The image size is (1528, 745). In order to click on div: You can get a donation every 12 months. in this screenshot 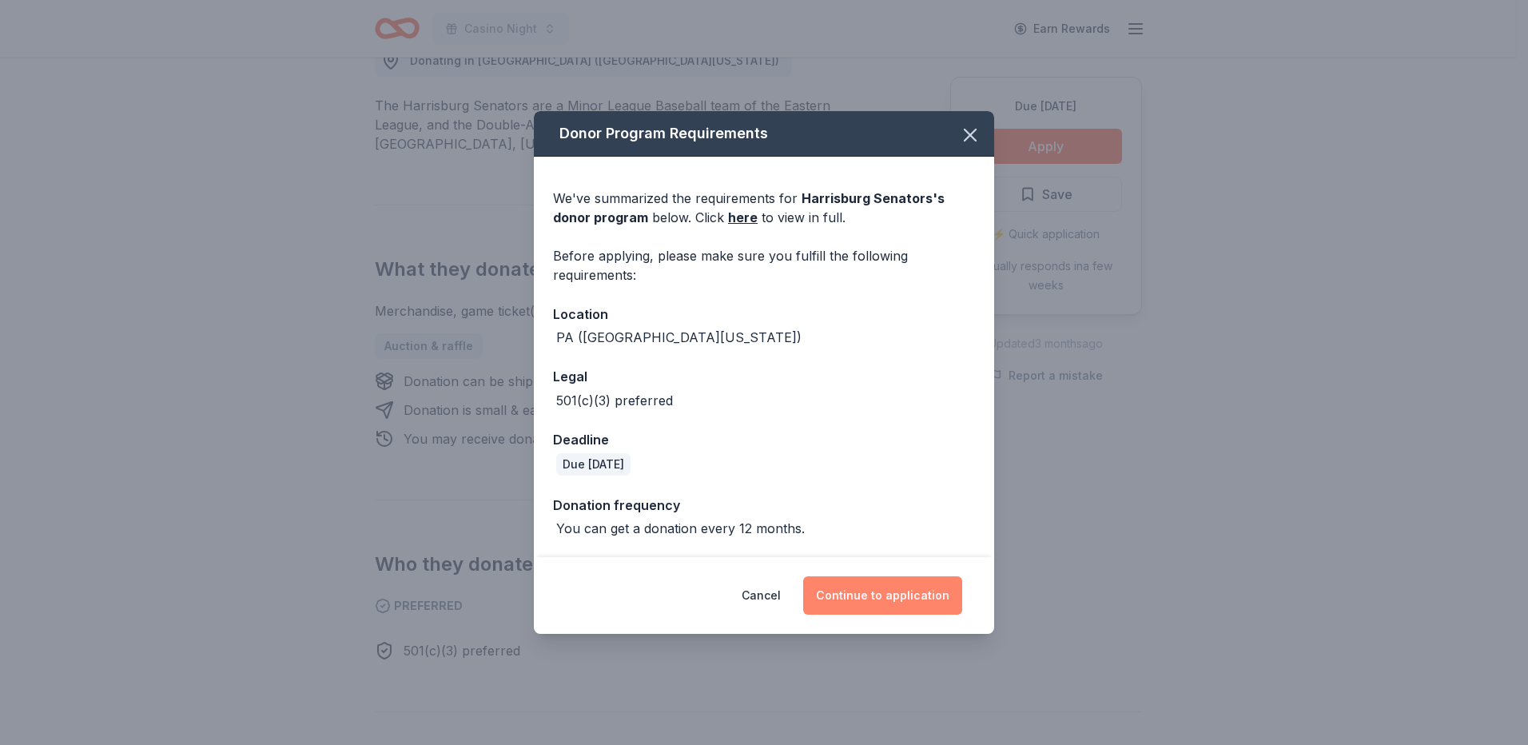, I will do `click(680, 528)`.